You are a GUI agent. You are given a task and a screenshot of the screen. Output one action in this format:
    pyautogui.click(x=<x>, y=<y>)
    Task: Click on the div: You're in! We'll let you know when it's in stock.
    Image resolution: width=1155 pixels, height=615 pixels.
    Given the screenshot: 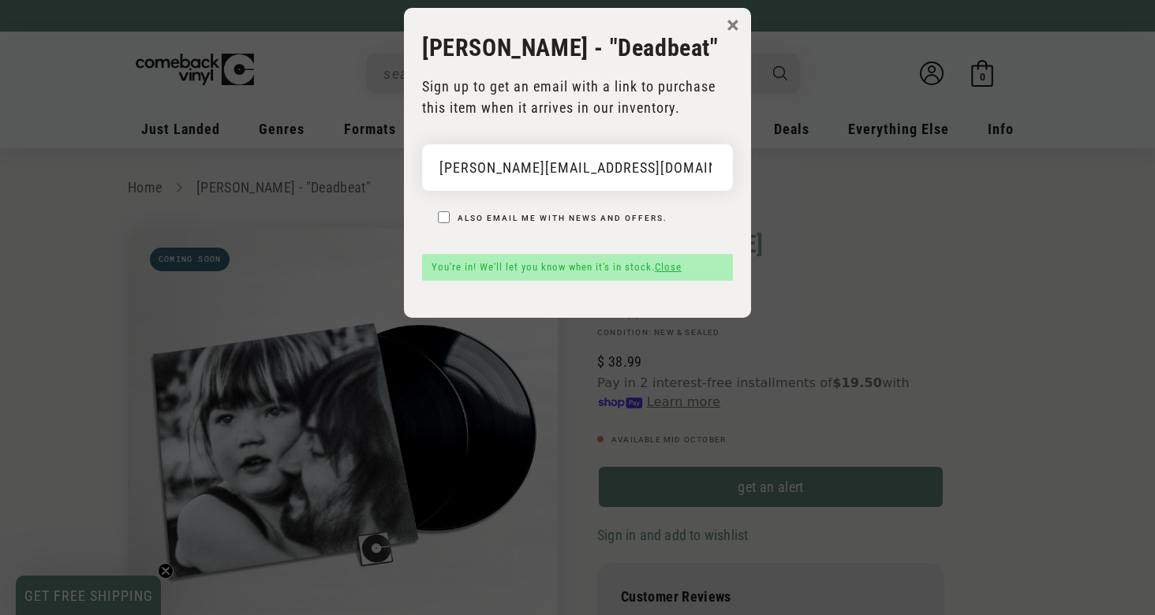 What is the action you would take?
    pyautogui.click(x=577, y=267)
    